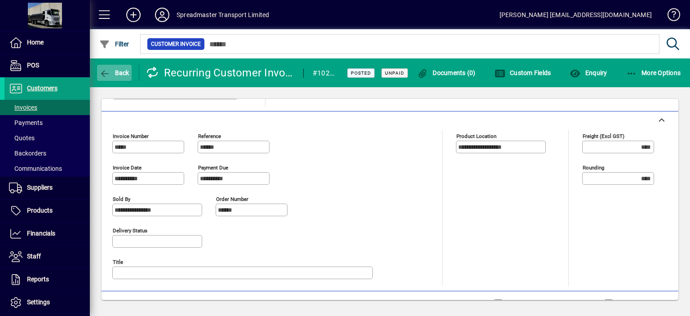 This screenshot has height=316, width=690. What do you see at coordinates (361, 73) in the screenshot?
I see `span: Posted` at bounding box center [361, 73].